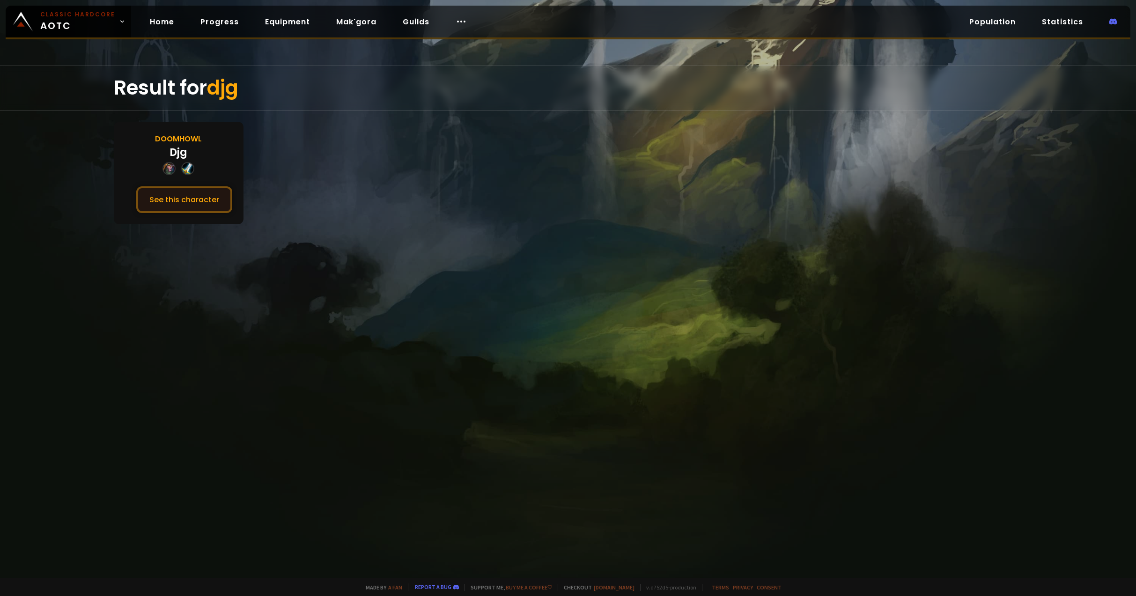 The height and width of the screenshot is (596, 1136). Describe the element at coordinates (178, 139) in the screenshot. I see `div: Doomhowl` at that location.